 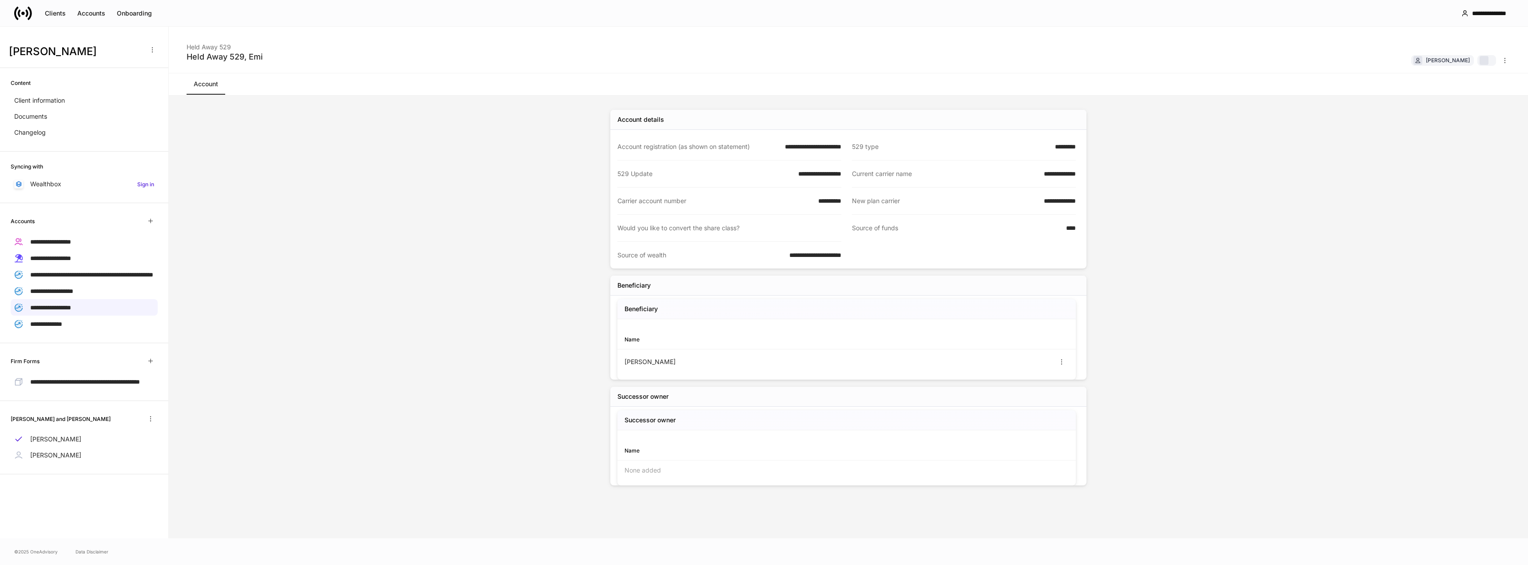 What do you see at coordinates (40, 100) in the screenshot?
I see `p: Client information` at bounding box center [40, 100].